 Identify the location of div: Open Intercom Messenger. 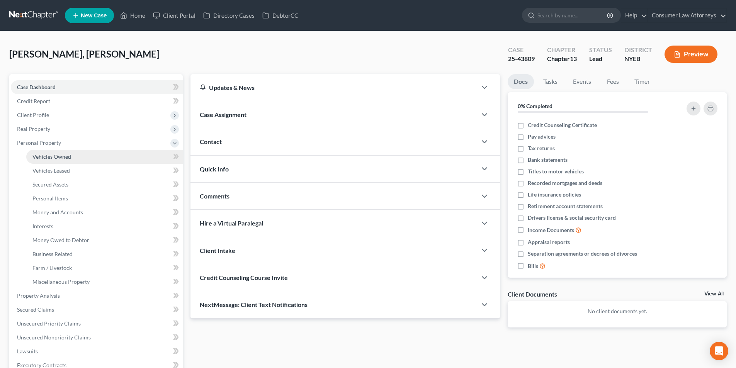
(719, 351).